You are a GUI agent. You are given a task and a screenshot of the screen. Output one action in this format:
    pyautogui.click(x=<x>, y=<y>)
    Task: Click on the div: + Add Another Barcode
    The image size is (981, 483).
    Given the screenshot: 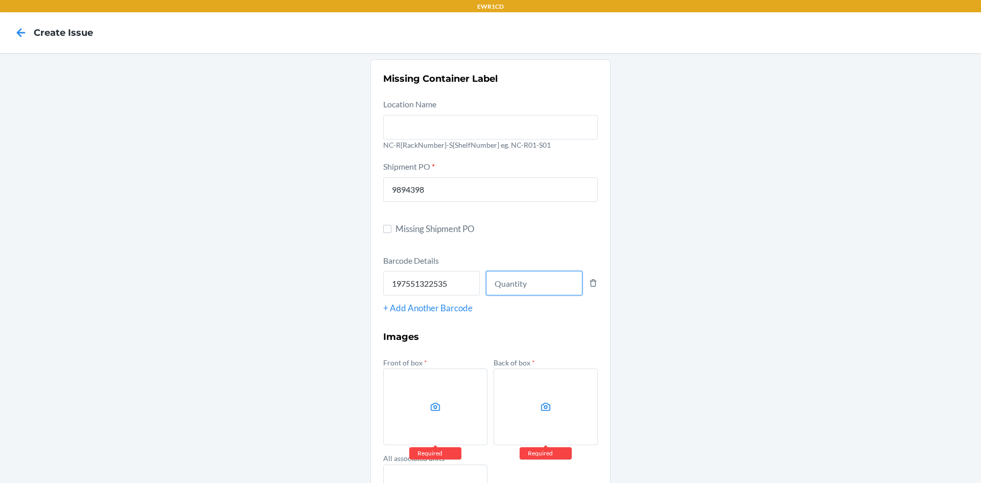 What is the action you would take?
    pyautogui.click(x=491, y=308)
    